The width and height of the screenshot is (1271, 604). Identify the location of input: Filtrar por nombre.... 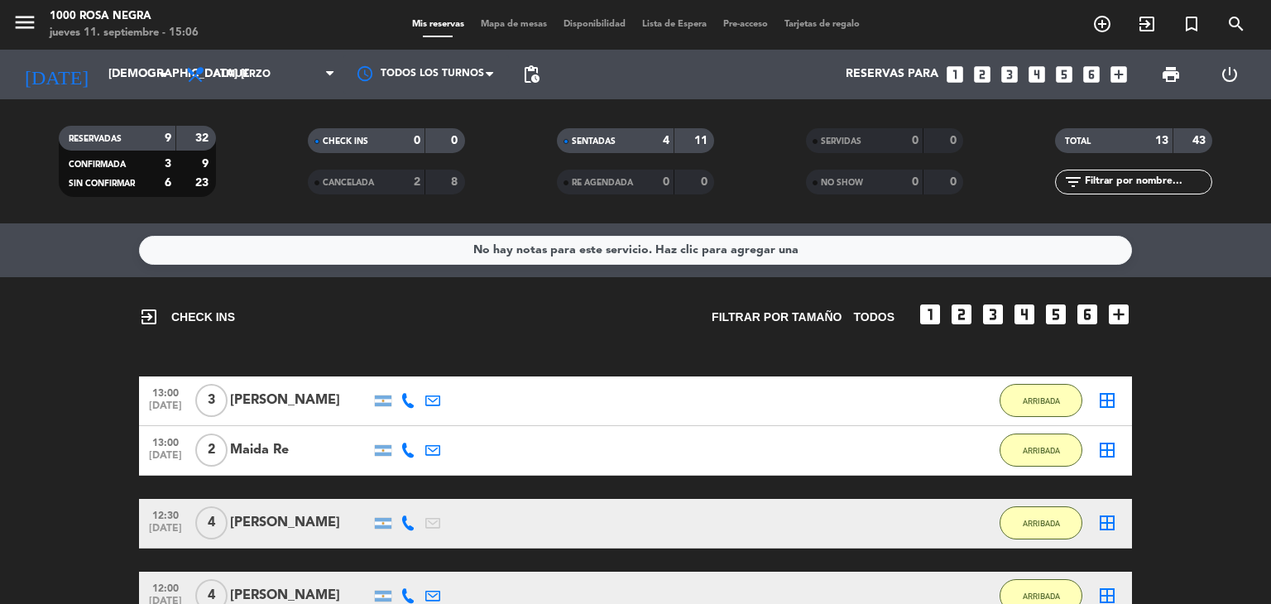
(1147, 182).